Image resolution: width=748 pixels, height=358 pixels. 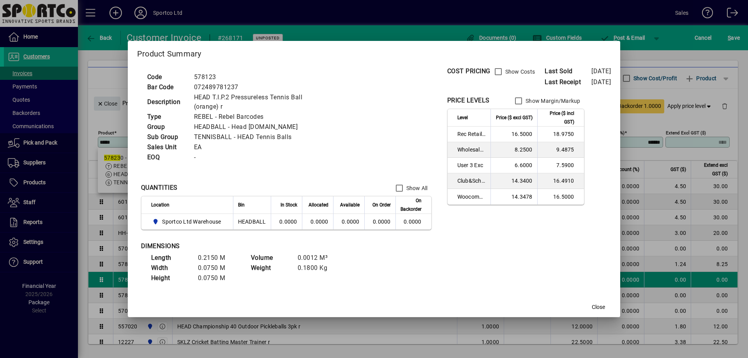 What do you see at coordinates (472, 150) in the screenshot?
I see `span: Wholesale Exc` at bounding box center [472, 150].